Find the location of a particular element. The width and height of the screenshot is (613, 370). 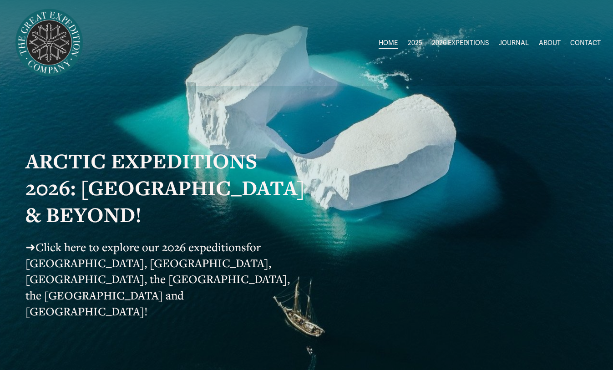

a: ABOUT is located at coordinates (549, 43).